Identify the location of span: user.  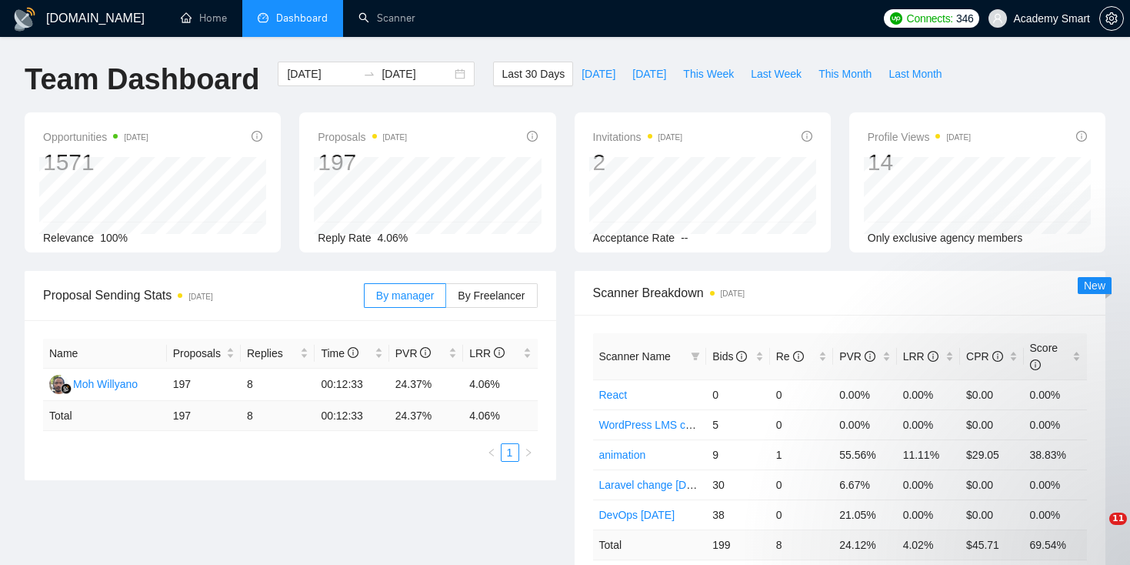
(998, 18).